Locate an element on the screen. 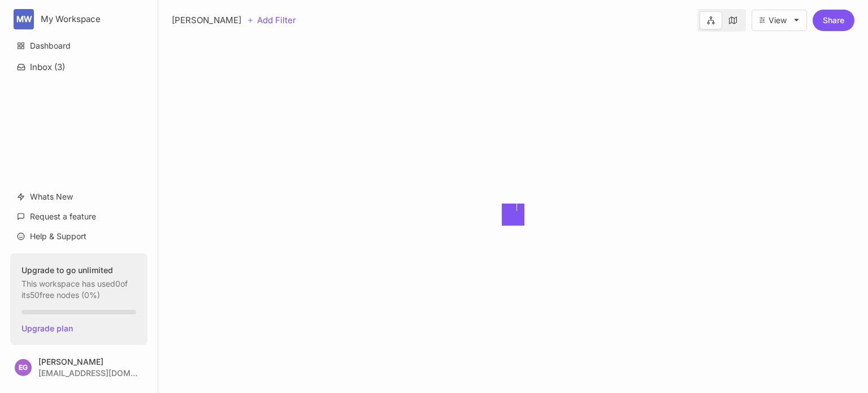  button: Inbox (3) is located at coordinates (79, 67).